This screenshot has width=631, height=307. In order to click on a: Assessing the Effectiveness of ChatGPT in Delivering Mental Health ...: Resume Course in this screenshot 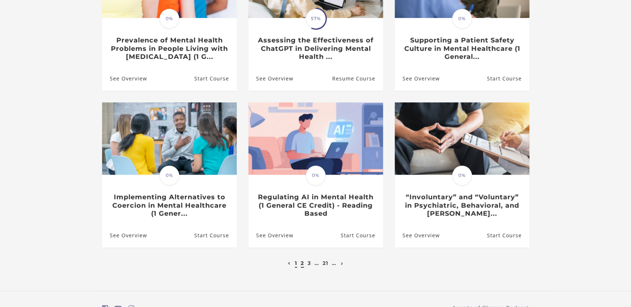, I will do `click(357, 79)`.